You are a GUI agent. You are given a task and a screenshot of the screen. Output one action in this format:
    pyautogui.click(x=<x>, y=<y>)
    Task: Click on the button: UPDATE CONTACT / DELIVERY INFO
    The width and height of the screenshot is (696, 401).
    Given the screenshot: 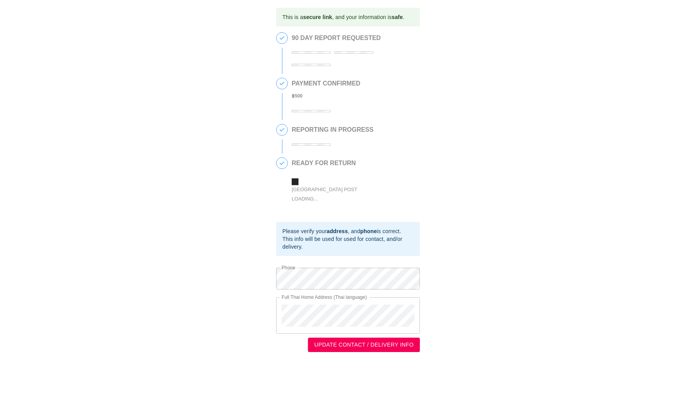 What is the action you would take?
    pyautogui.click(x=364, y=344)
    